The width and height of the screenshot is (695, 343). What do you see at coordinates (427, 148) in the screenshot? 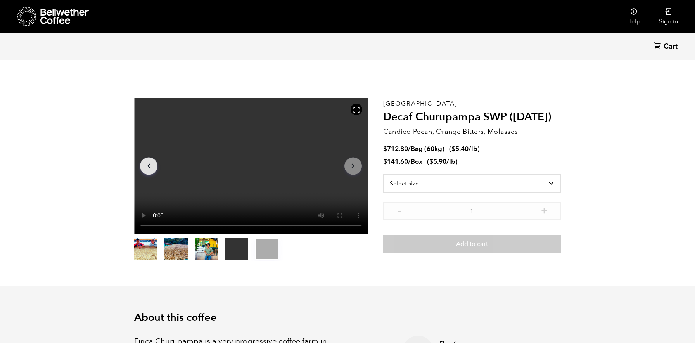
I see `span: Bag (60kg)` at bounding box center [427, 148].